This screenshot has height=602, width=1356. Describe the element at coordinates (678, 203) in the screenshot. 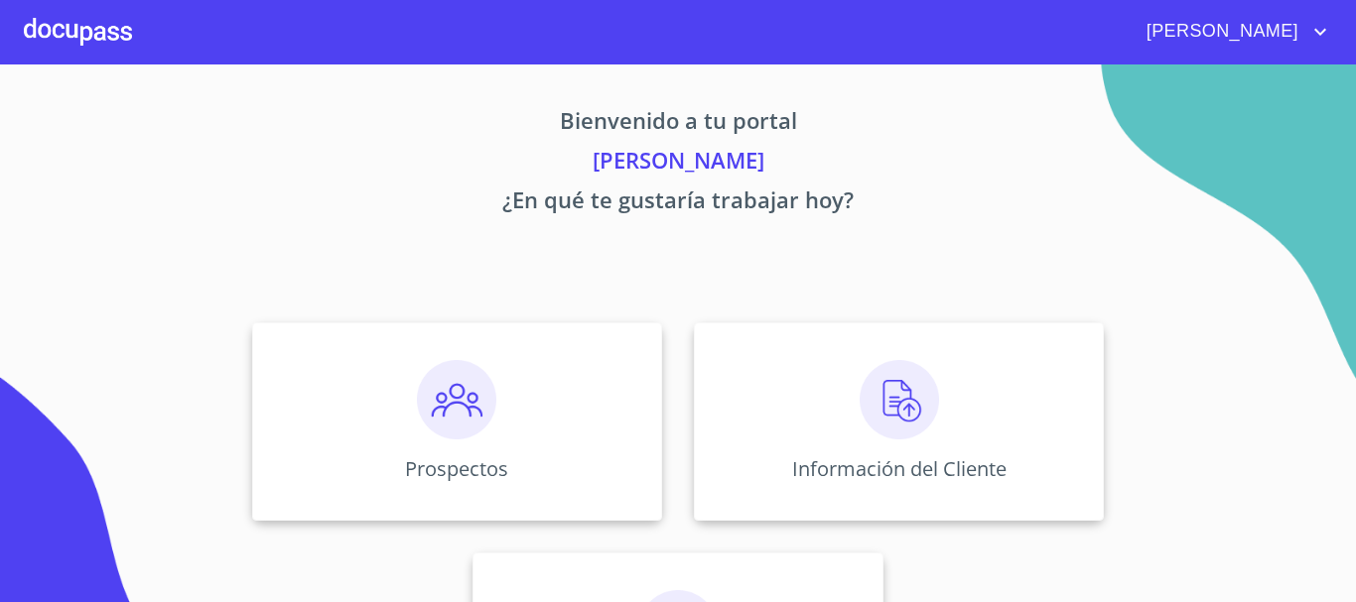

I see `p: ¿En qué te gustaría trabajar hoy?` at that location.